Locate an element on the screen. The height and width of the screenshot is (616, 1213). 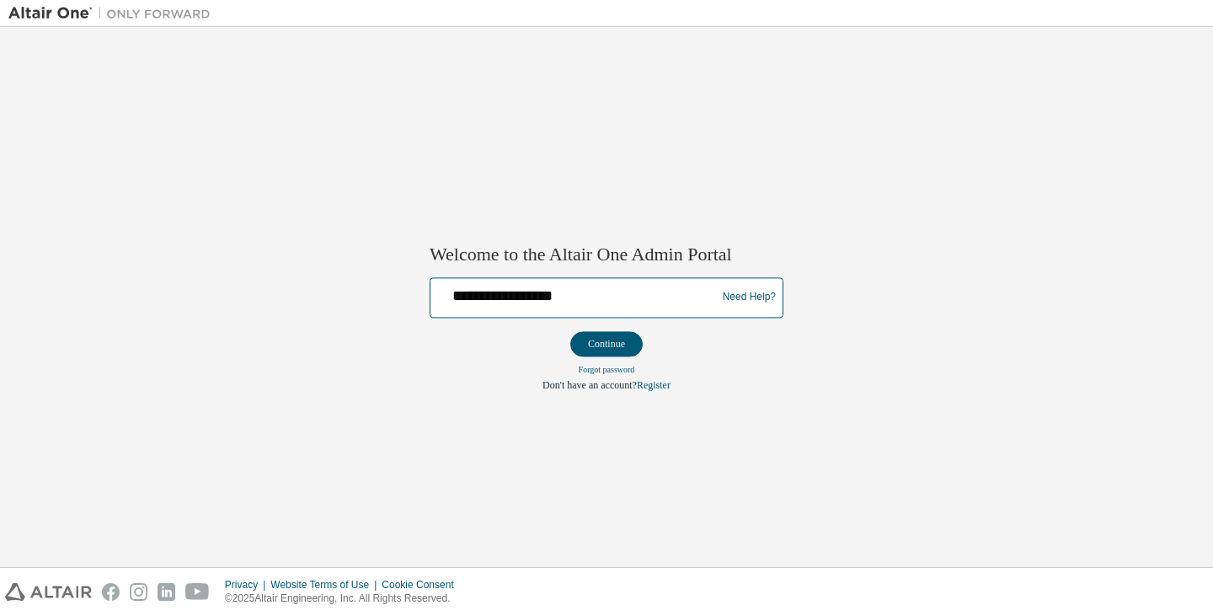
div: Cookie Consent is located at coordinates (422, 585).